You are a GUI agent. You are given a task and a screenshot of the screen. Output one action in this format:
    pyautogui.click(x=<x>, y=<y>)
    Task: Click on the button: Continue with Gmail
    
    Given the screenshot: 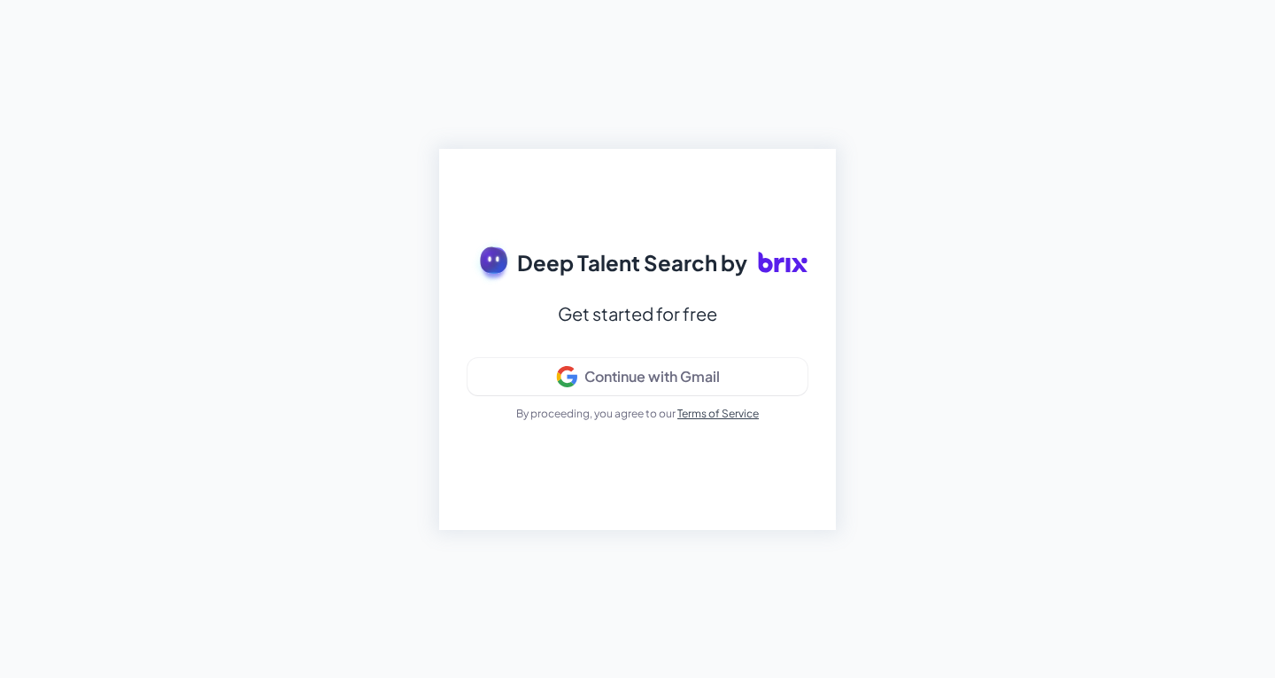 What is the action you would take?
    pyautogui.click(x=638, y=376)
    